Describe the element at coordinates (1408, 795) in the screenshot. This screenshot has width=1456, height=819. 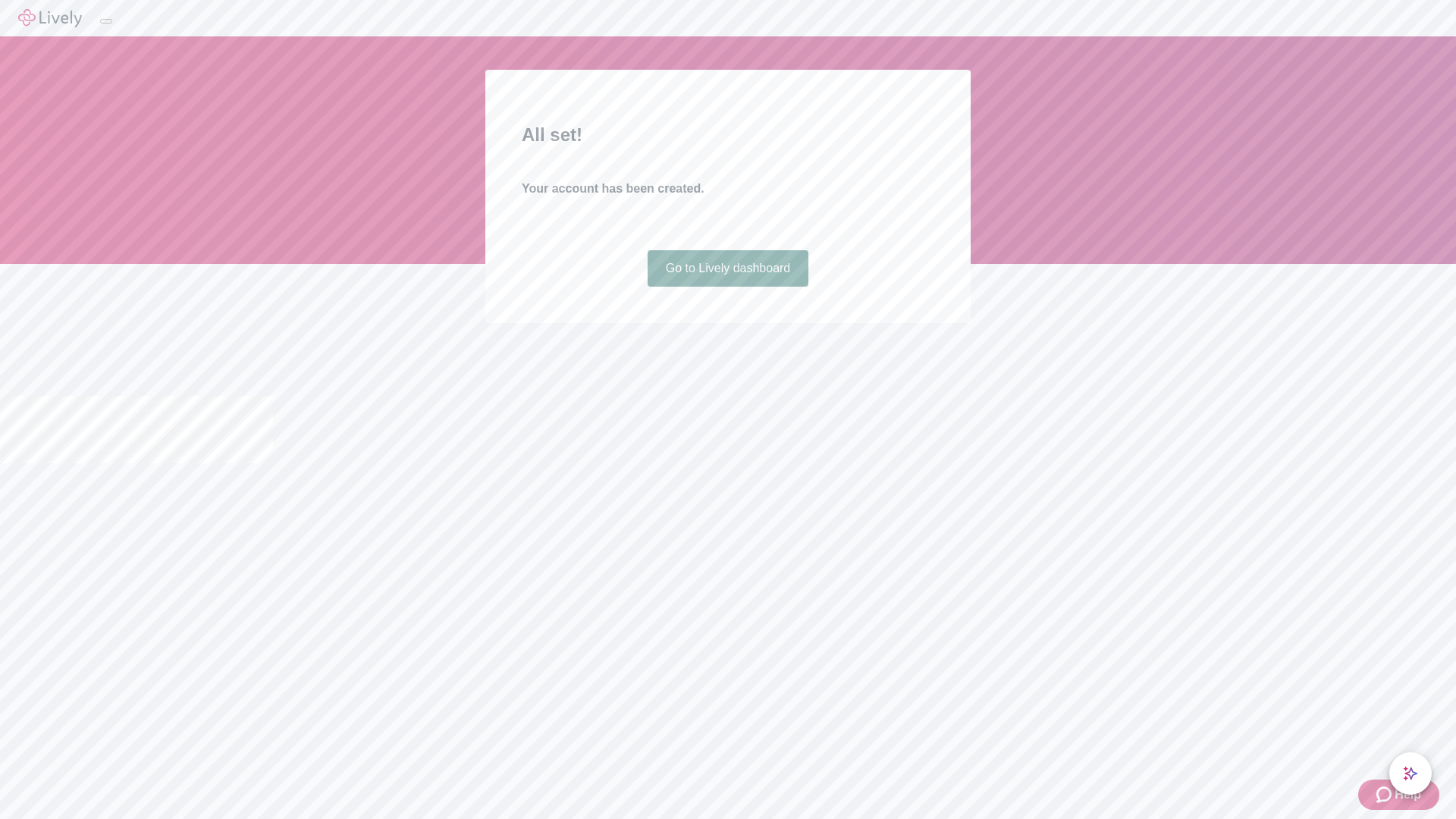
I see `span: Help` at that location.